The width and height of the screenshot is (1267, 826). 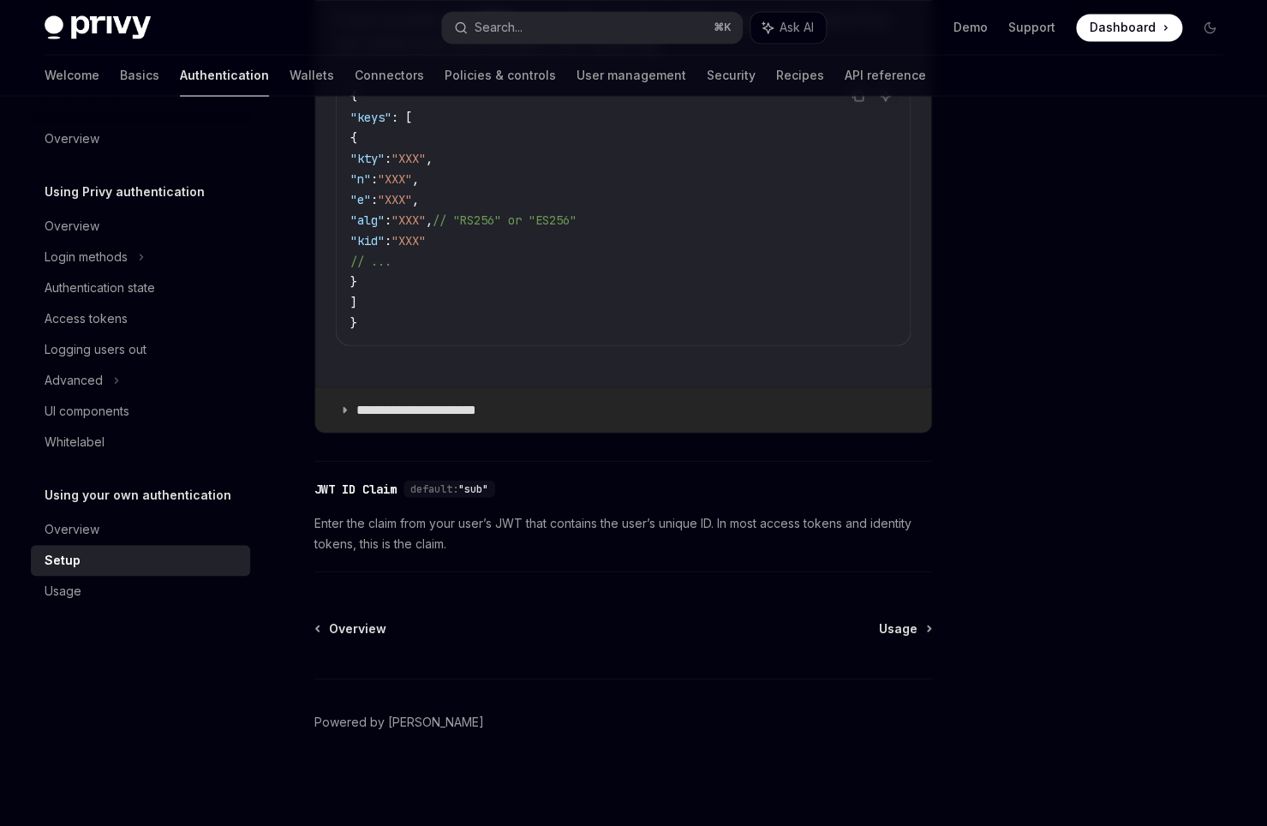 I want to click on div: JWT ID Claim, so click(x=356, y=488).